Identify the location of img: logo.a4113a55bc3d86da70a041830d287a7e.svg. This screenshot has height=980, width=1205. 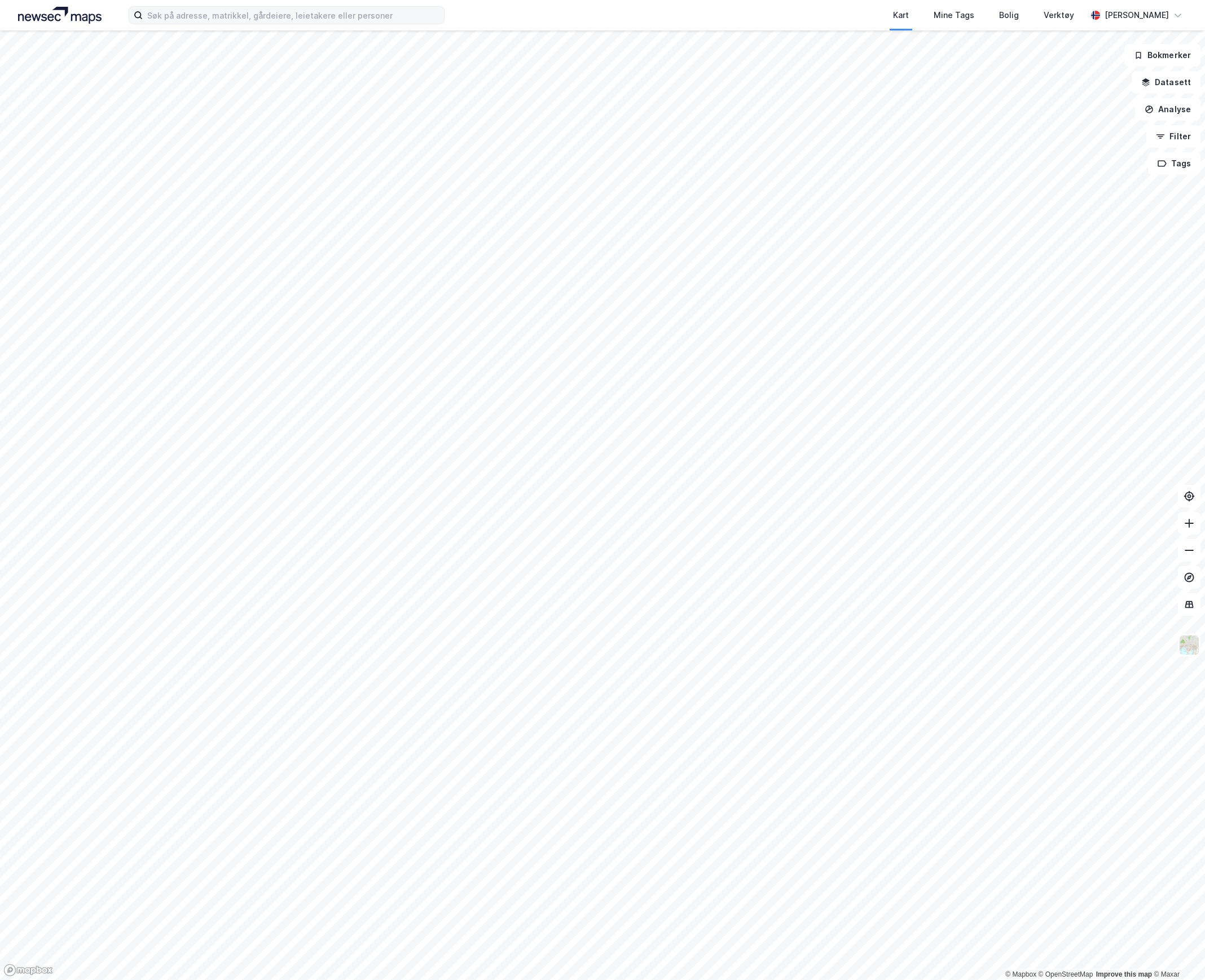
(60, 15).